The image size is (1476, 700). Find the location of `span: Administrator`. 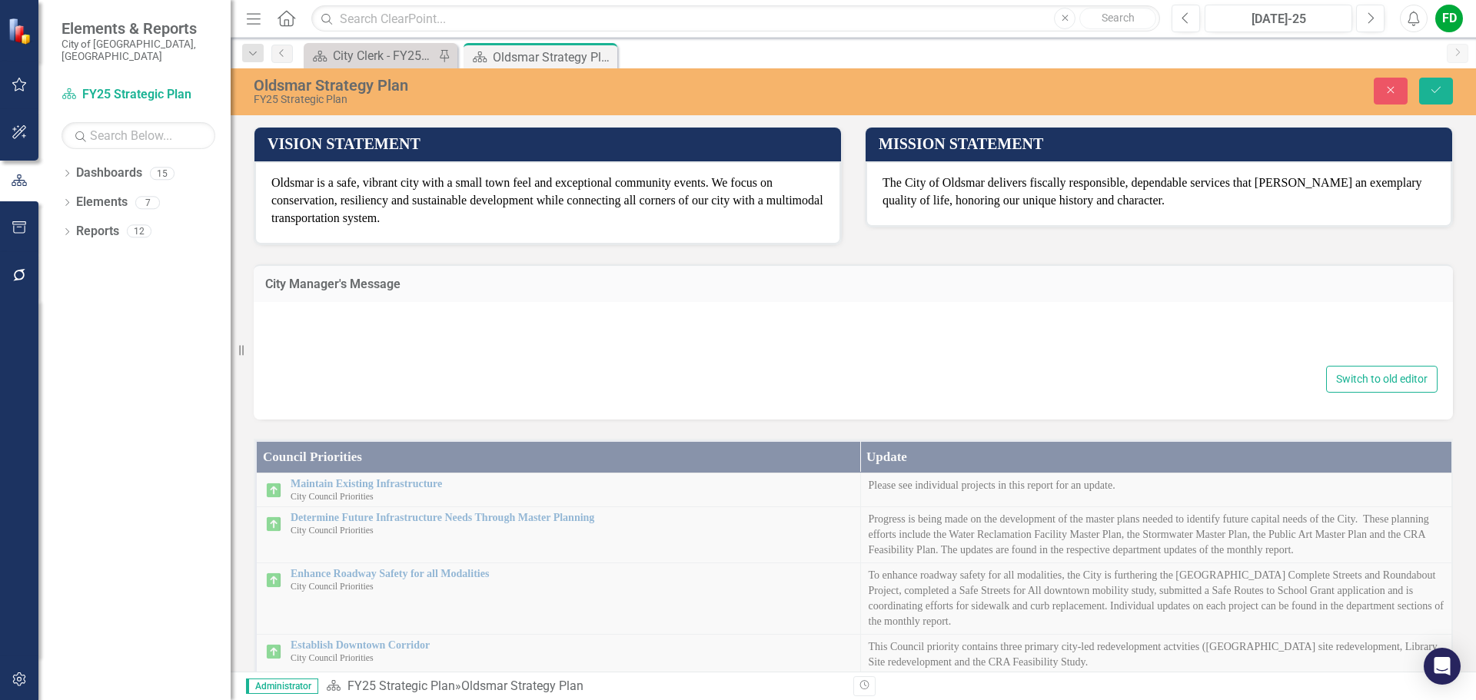

span: Administrator is located at coordinates (282, 686).